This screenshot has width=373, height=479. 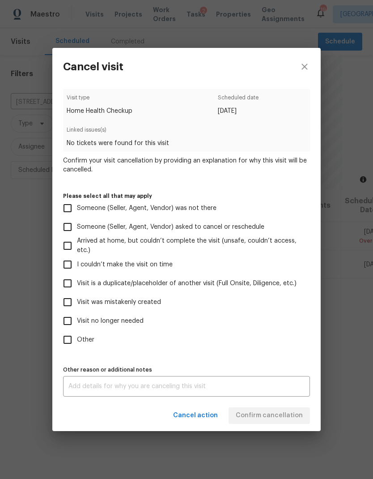 What do you see at coordinates (99, 100) in the screenshot?
I see `span: Visit type` at bounding box center [99, 100].